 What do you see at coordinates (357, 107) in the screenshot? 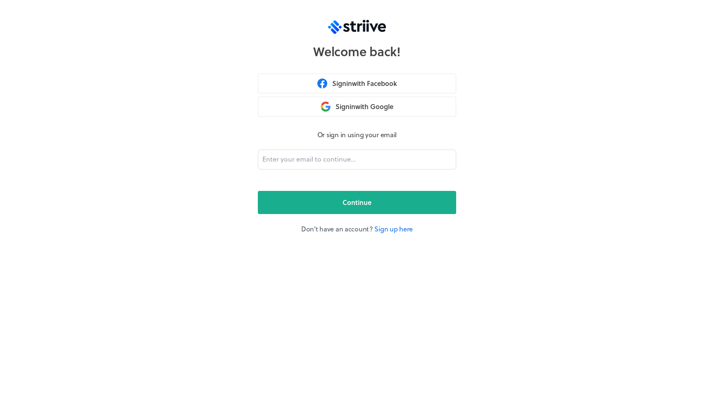
I see `button: Signinwith Google` at bounding box center [357, 107].